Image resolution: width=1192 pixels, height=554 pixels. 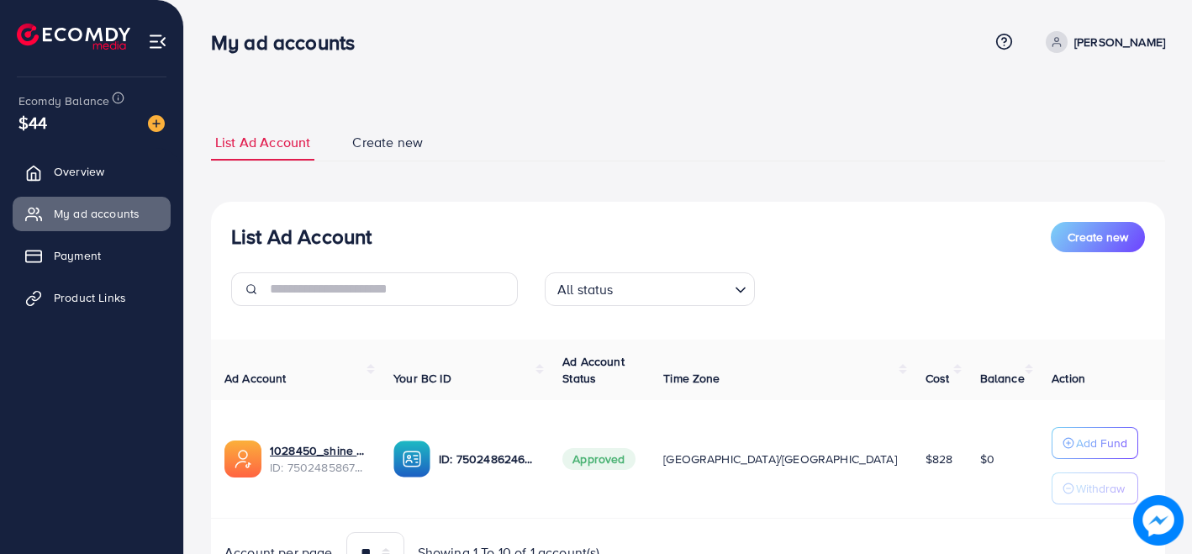 What do you see at coordinates (289, 42) in the screenshot?
I see `h3: My ad accounts` at bounding box center [289, 42].